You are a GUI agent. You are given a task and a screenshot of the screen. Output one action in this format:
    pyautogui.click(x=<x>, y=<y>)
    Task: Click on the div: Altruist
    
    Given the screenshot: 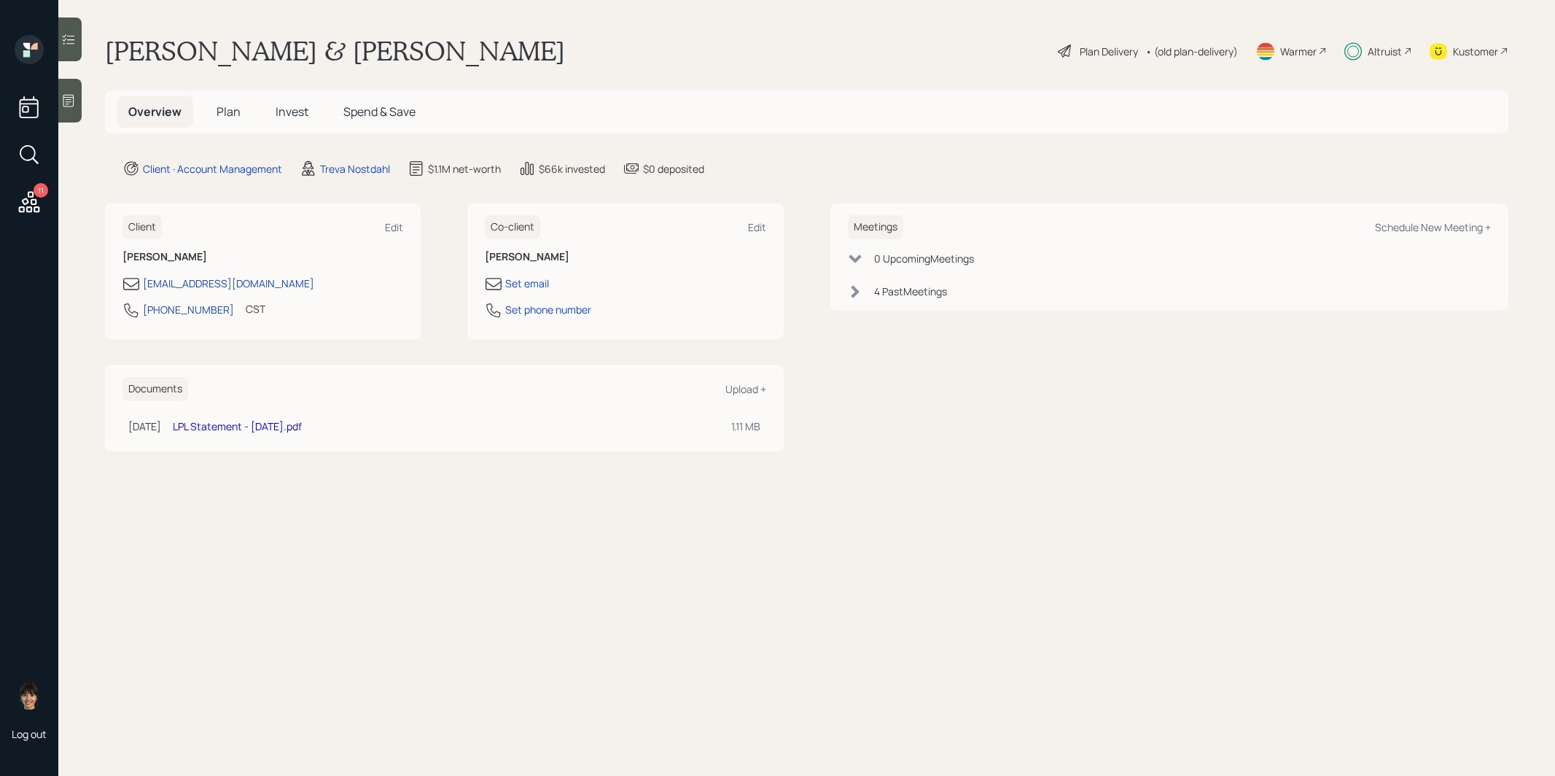 What is the action you would take?
    pyautogui.click(x=1385, y=51)
    